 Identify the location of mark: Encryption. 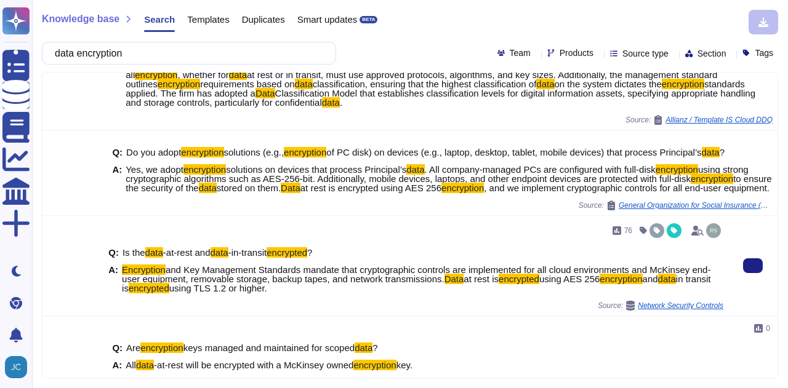
(143, 270).